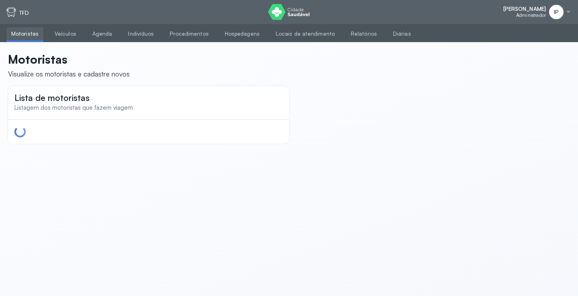  Describe the element at coordinates (69, 59) in the screenshot. I see `p: Motoristas` at that location.